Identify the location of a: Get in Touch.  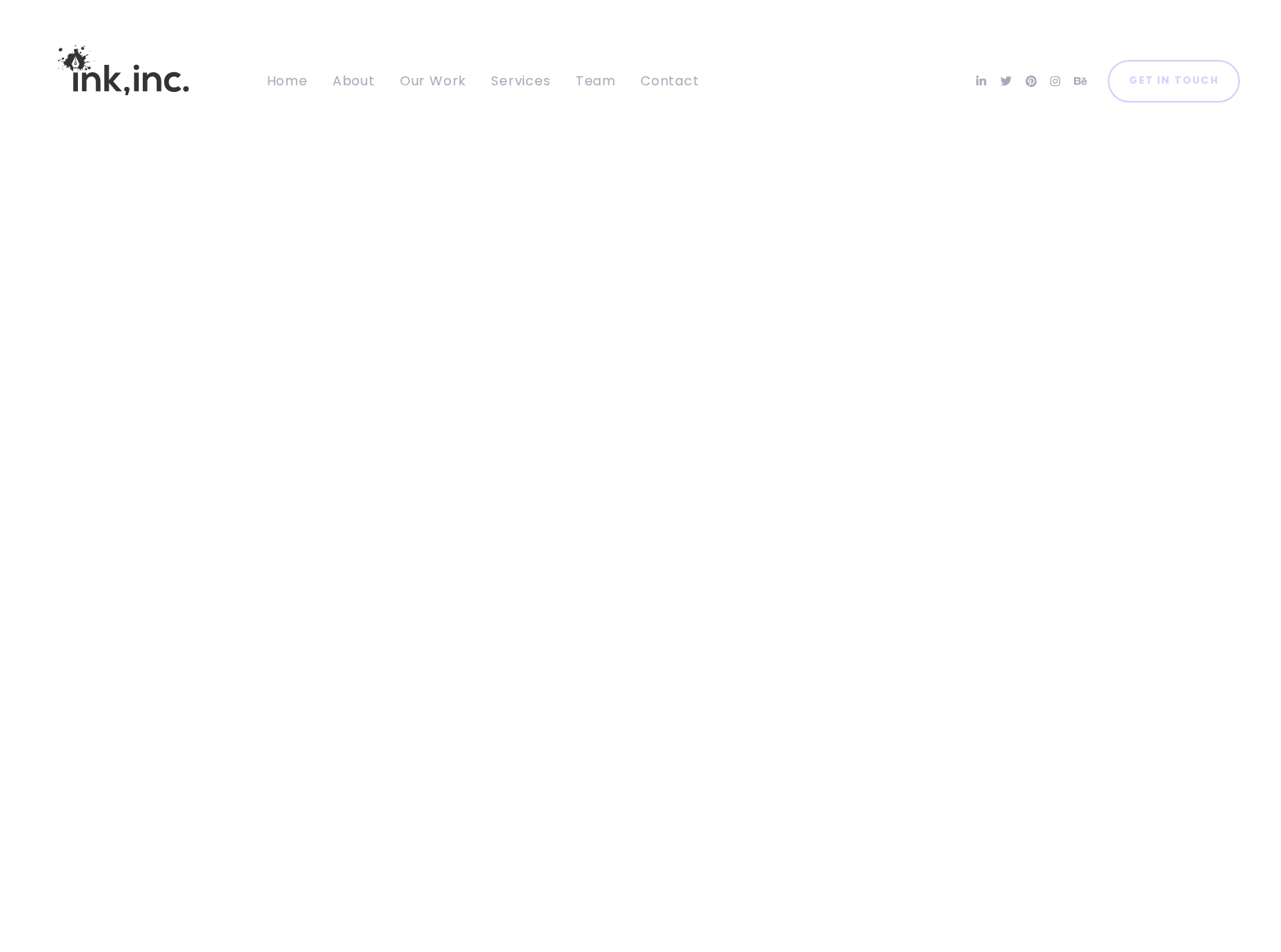
(1173, 81).